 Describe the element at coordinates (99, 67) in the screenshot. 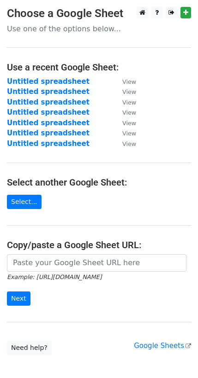

I see `h4: Use a recent Google Sheet:` at that location.